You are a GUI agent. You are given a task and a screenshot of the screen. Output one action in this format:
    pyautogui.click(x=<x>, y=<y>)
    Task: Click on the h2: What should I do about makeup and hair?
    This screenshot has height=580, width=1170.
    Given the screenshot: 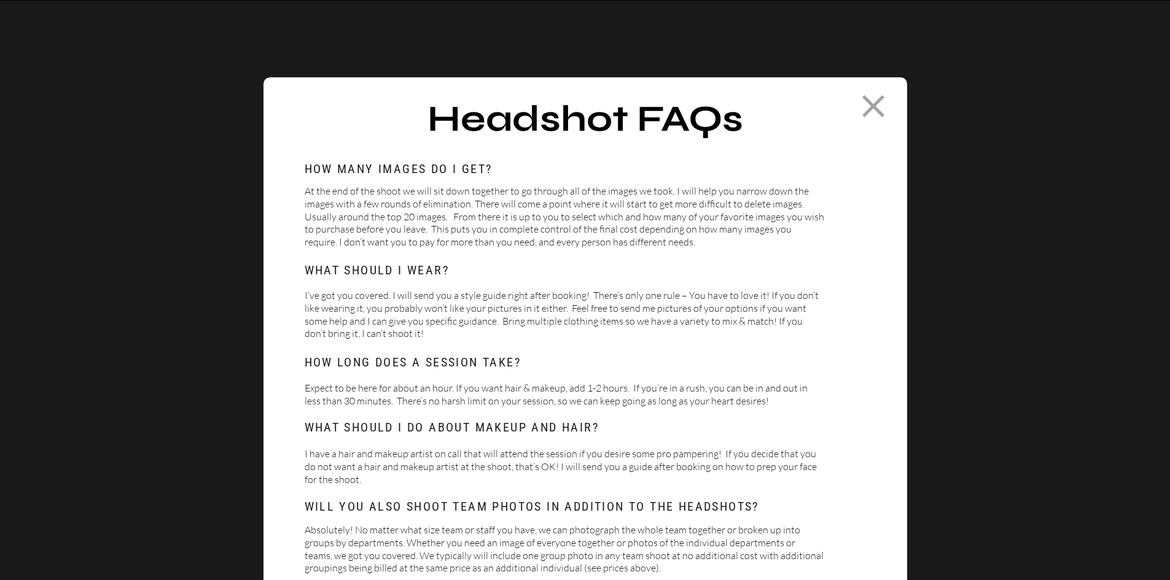 What is the action you would take?
    pyautogui.click(x=475, y=428)
    